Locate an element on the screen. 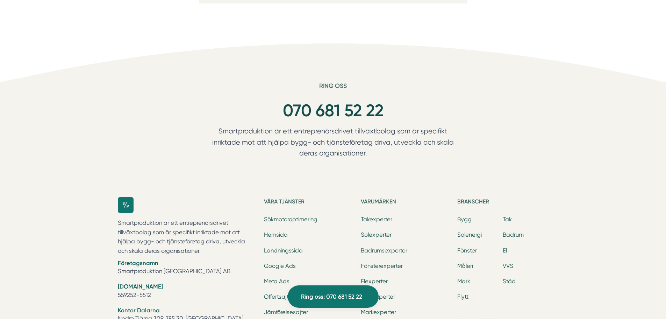 This screenshot has width=666, height=319. strong: Företagsnamn is located at coordinates (138, 263).